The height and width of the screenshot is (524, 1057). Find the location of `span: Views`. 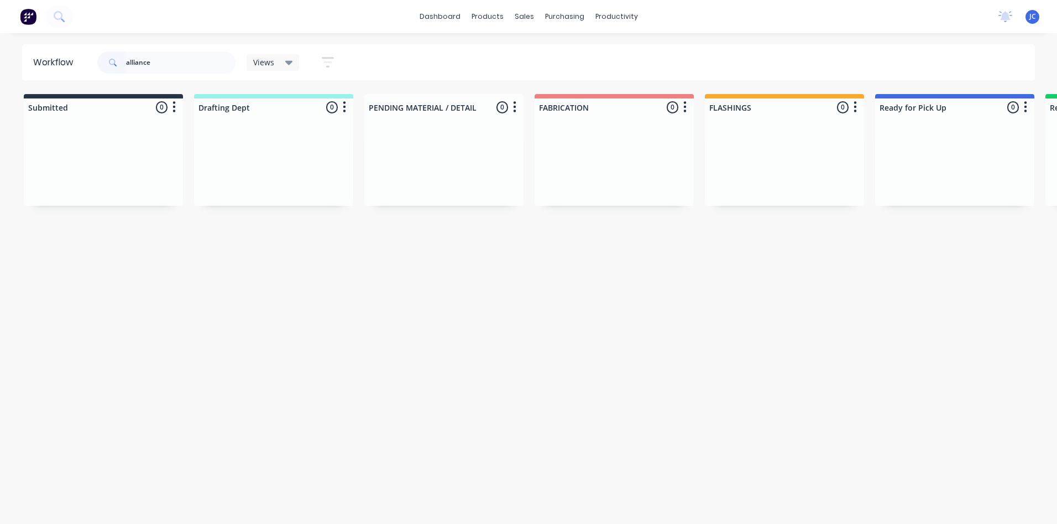

span: Views is located at coordinates (264, 62).